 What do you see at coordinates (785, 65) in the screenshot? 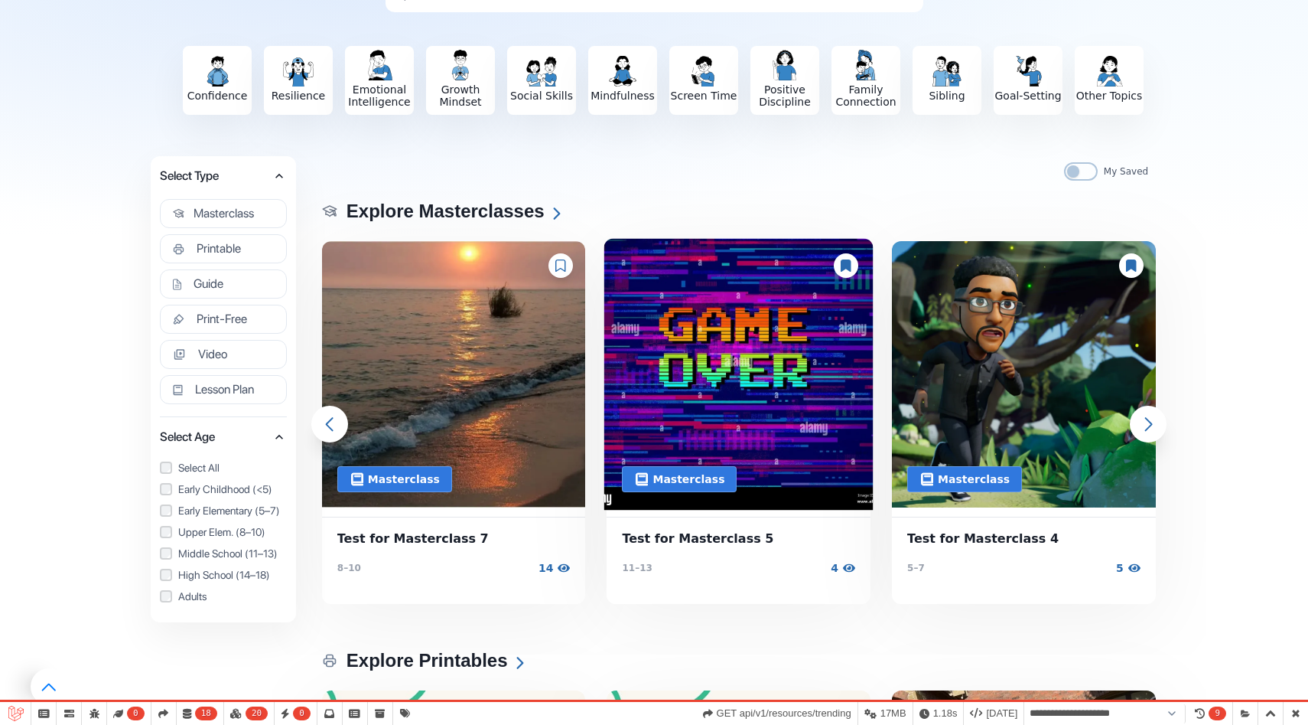
I see `img: Positive Discipline` at bounding box center [785, 65].